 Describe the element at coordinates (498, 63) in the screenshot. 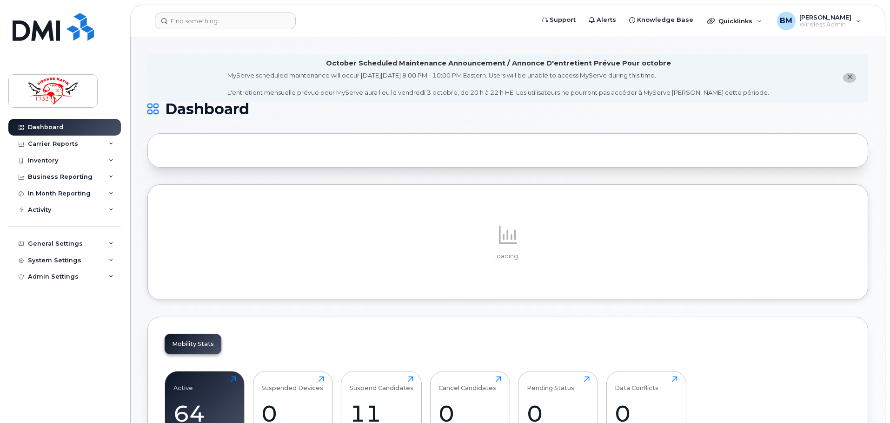

I see `div: October Scheduled Maintenance Announcement / Annonce D'entretient Prévue Pour octobre` at that location.